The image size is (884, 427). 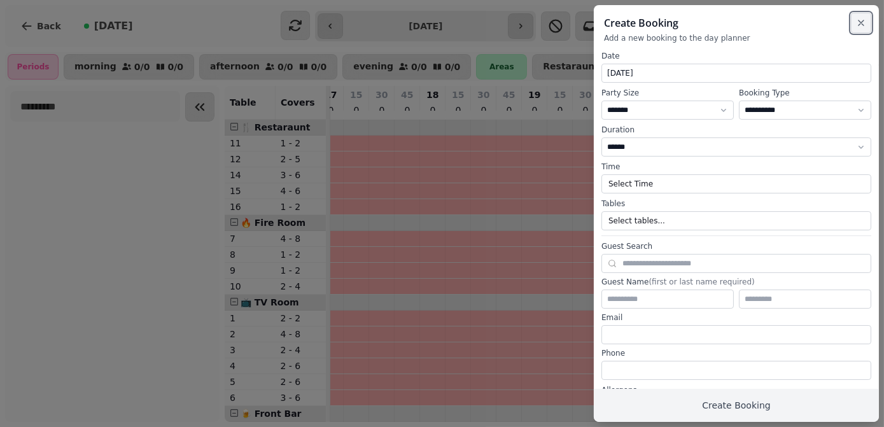 What do you see at coordinates (737, 204) in the screenshot?
I see `label: Tables` at bounding box center [737, 204].